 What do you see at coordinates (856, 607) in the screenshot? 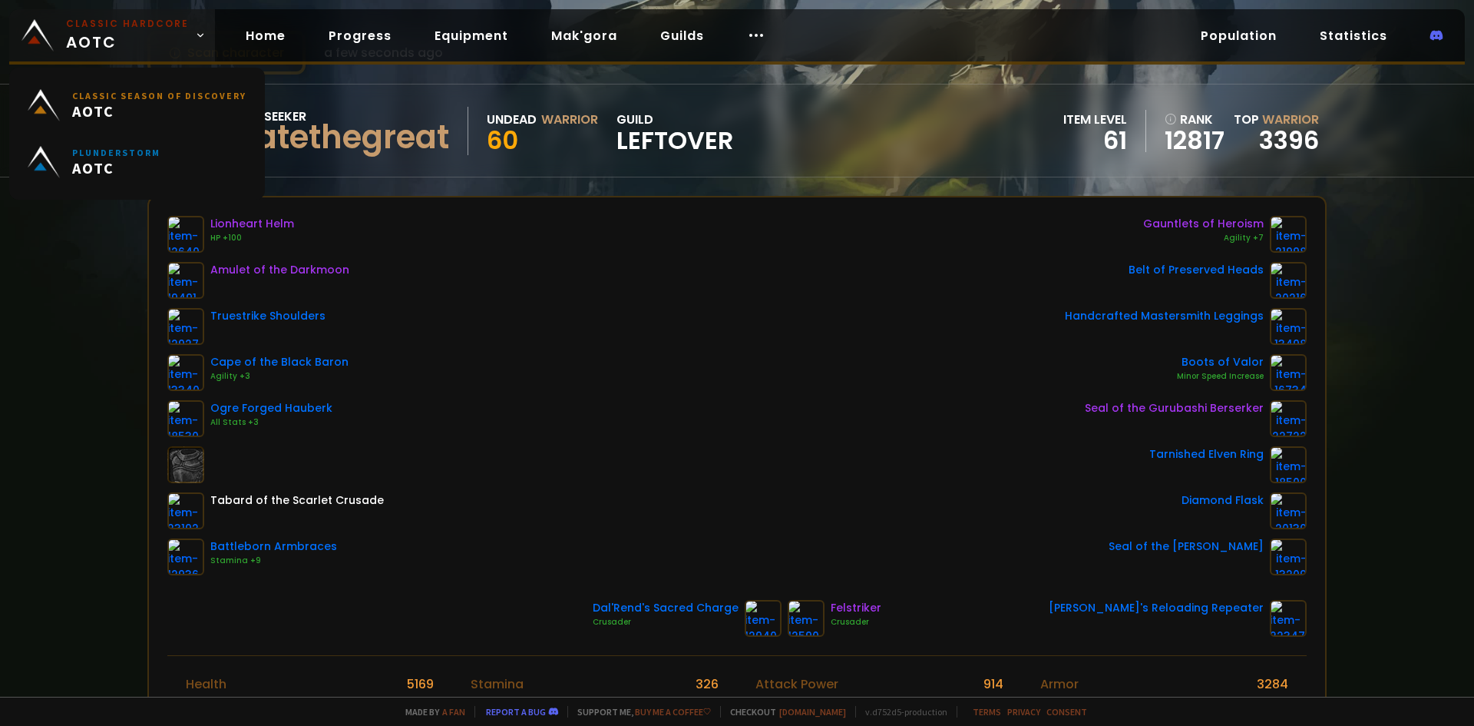
I see `div: Felstriker` at bounding box center [856, 607].